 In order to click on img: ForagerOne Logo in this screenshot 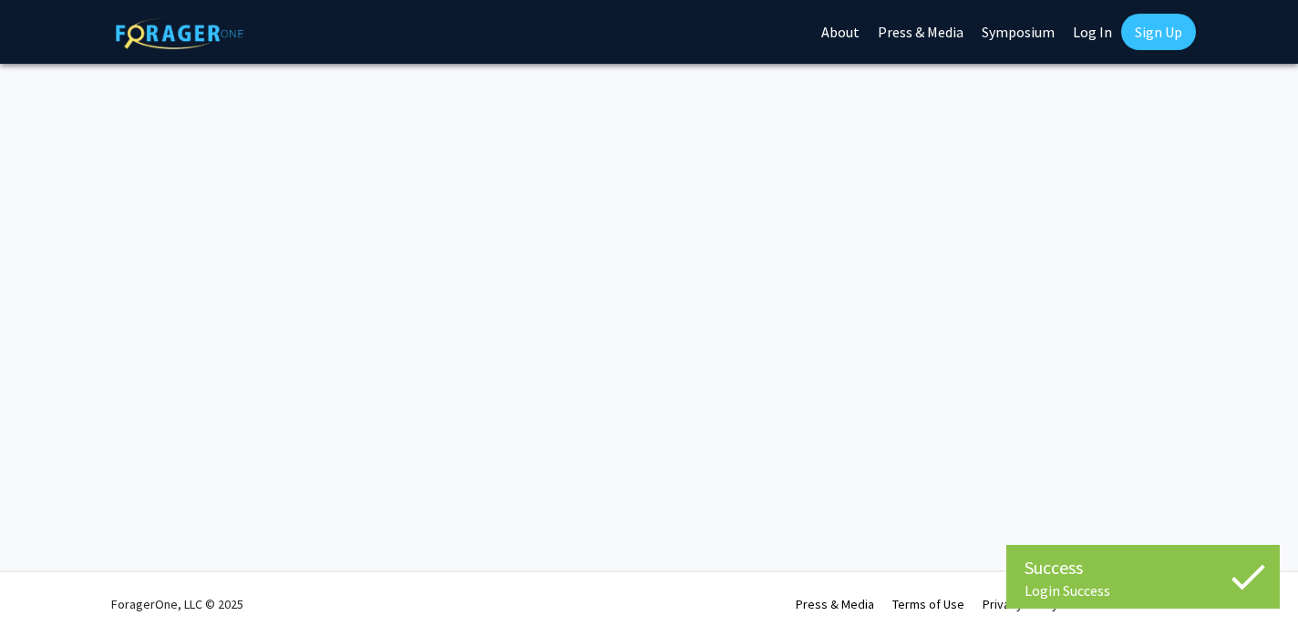, I will do `click(180, 33)`.